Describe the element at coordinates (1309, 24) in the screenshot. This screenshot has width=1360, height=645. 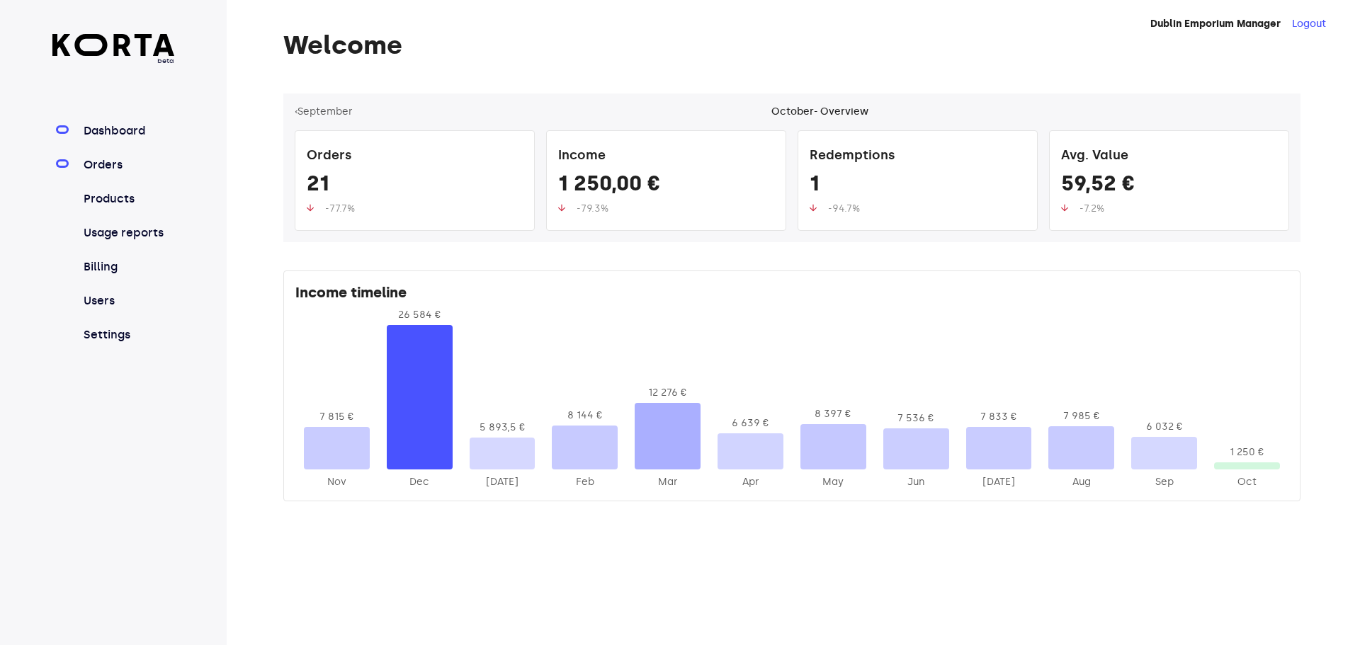
I see `button: Logout` at that location.